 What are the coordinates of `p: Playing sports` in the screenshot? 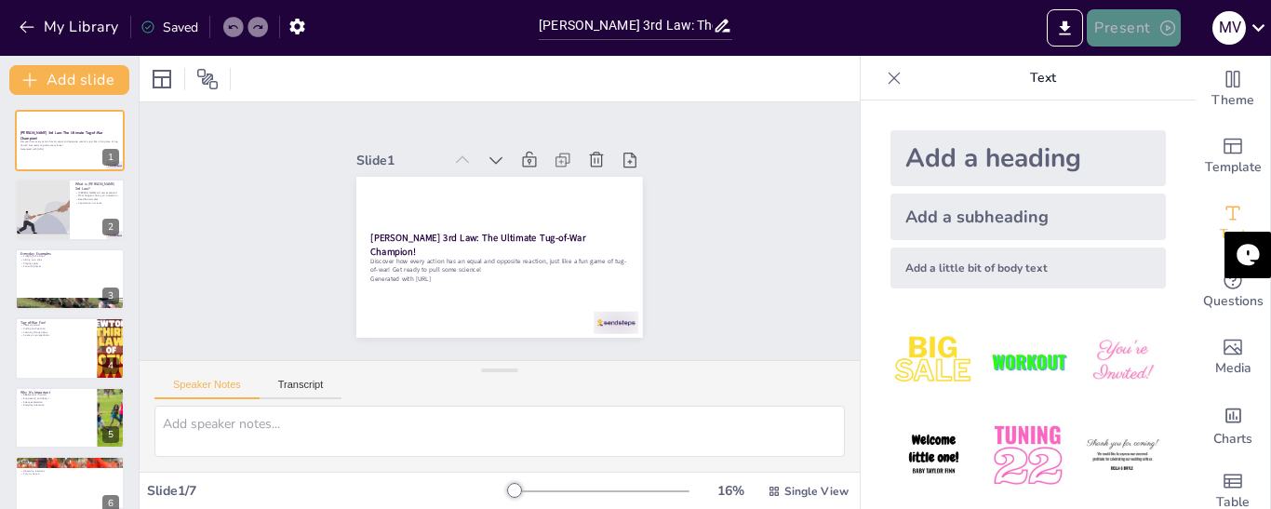 It's located at (70, 263).